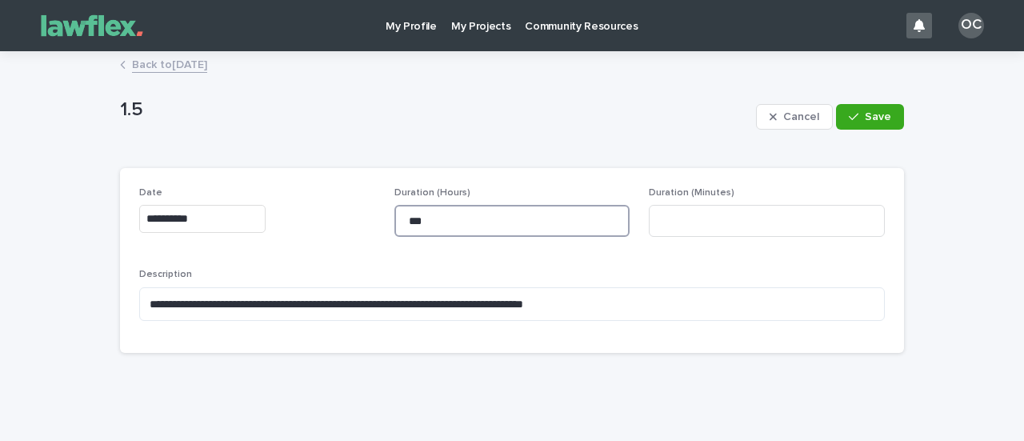  I want to click on p: 1.5, so click(434, 110).